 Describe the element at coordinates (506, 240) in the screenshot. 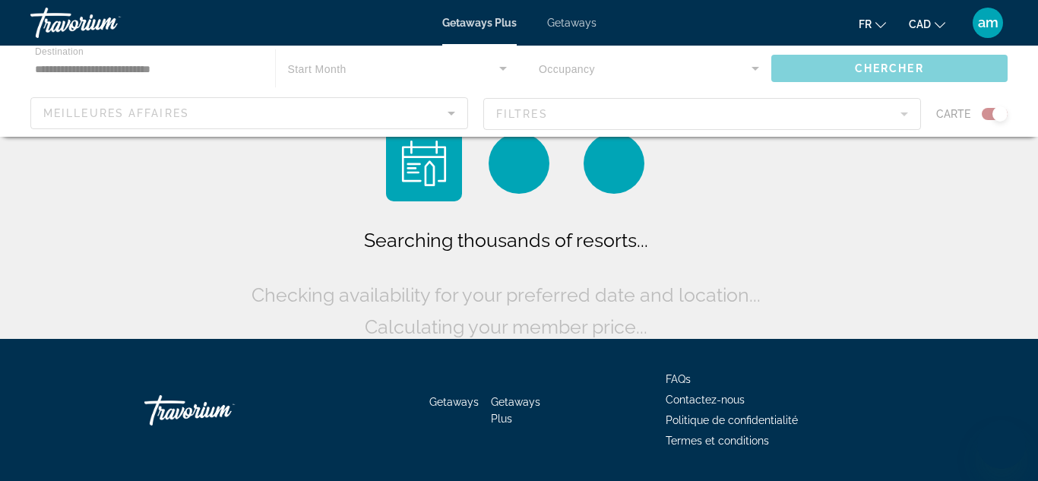

I see `span: Searching thousands of resorts...` at that location.